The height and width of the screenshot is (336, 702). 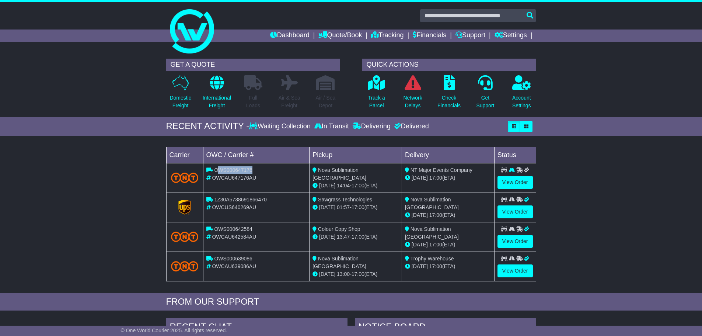 I want to click on a: GetSupport, so click(x=485, y=94).